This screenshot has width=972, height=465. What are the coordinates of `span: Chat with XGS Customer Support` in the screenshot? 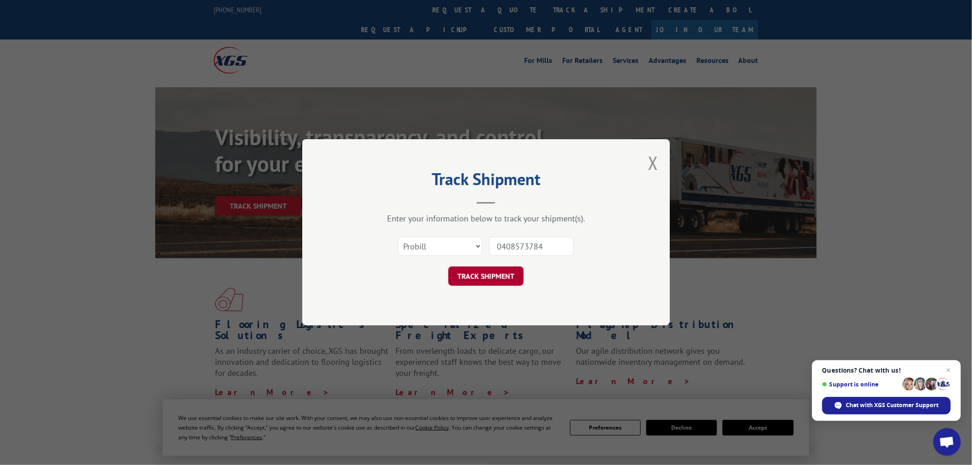 It's located at (893, 405).